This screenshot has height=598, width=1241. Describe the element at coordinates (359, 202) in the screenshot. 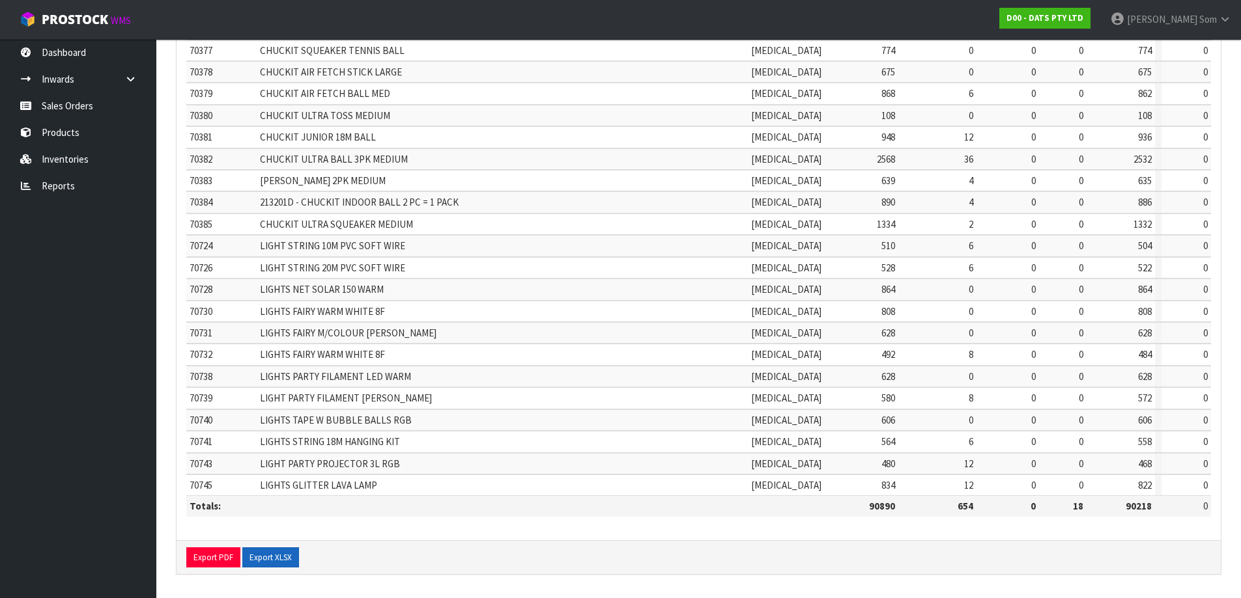

I see `span: 213201D - CHUCKIT INDOOR BALL 2 PC = 1 PACK` at that location.